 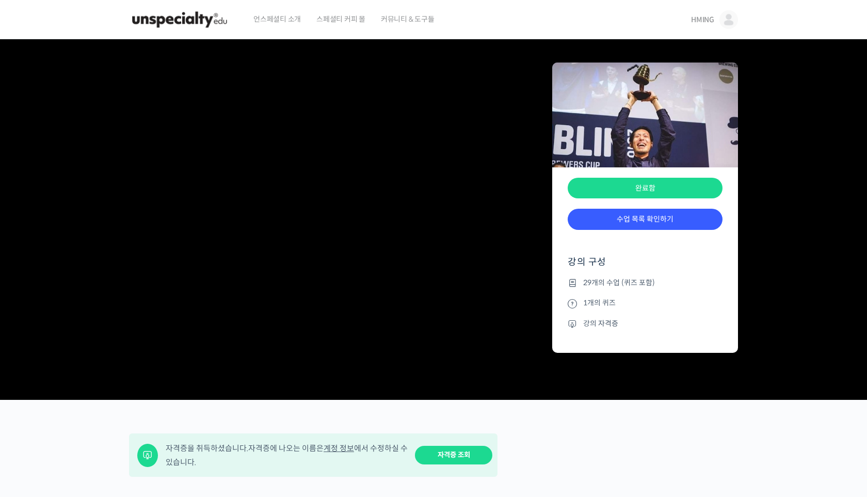 What do you see at coordinates (287, 455) in the screenshot?
I see `div: 자격증을 취득하셨습니다. 자격증에 나오는 이름은 에서 수정하실 수 있습니다.` at bounding box center [287, 455].